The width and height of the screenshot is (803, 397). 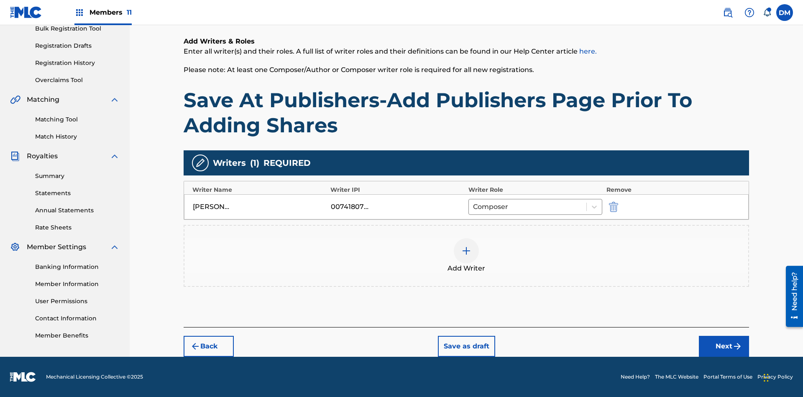 I want to click on span: 11, so click(x=129, y=12).